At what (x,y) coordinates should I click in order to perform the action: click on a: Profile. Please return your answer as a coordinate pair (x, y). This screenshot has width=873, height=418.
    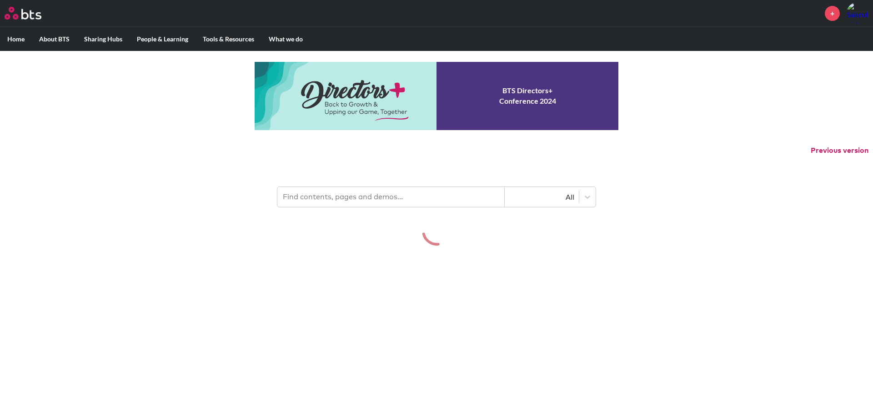
    Looking at the image, I should click on (857, 13).